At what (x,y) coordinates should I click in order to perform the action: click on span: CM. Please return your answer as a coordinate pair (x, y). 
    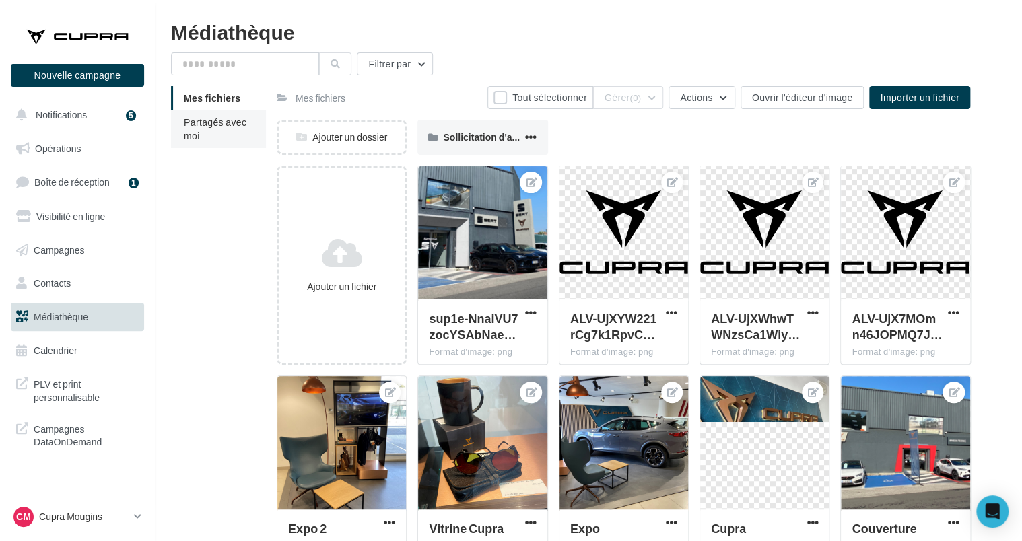
    Looking at the image, I should click on (24, 517).